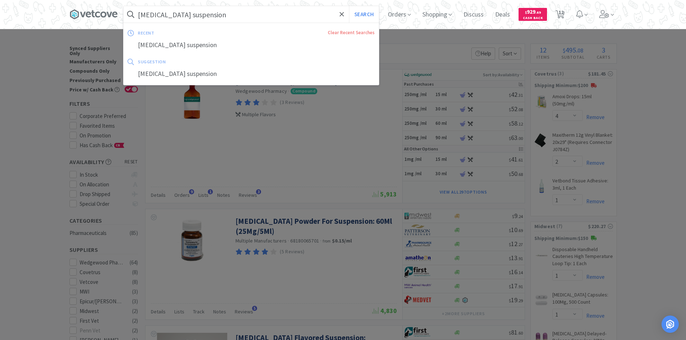  I want to click on div: suggestion, so click(204, 62).